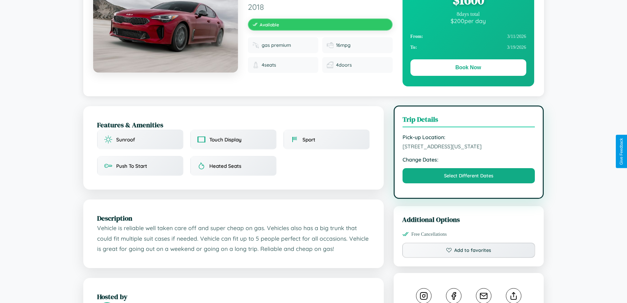 The height and width of the screenshot is (303, 627). Describe the element at coordinates (414, 47) in the screenshot. I see `strong: To:` at that location.